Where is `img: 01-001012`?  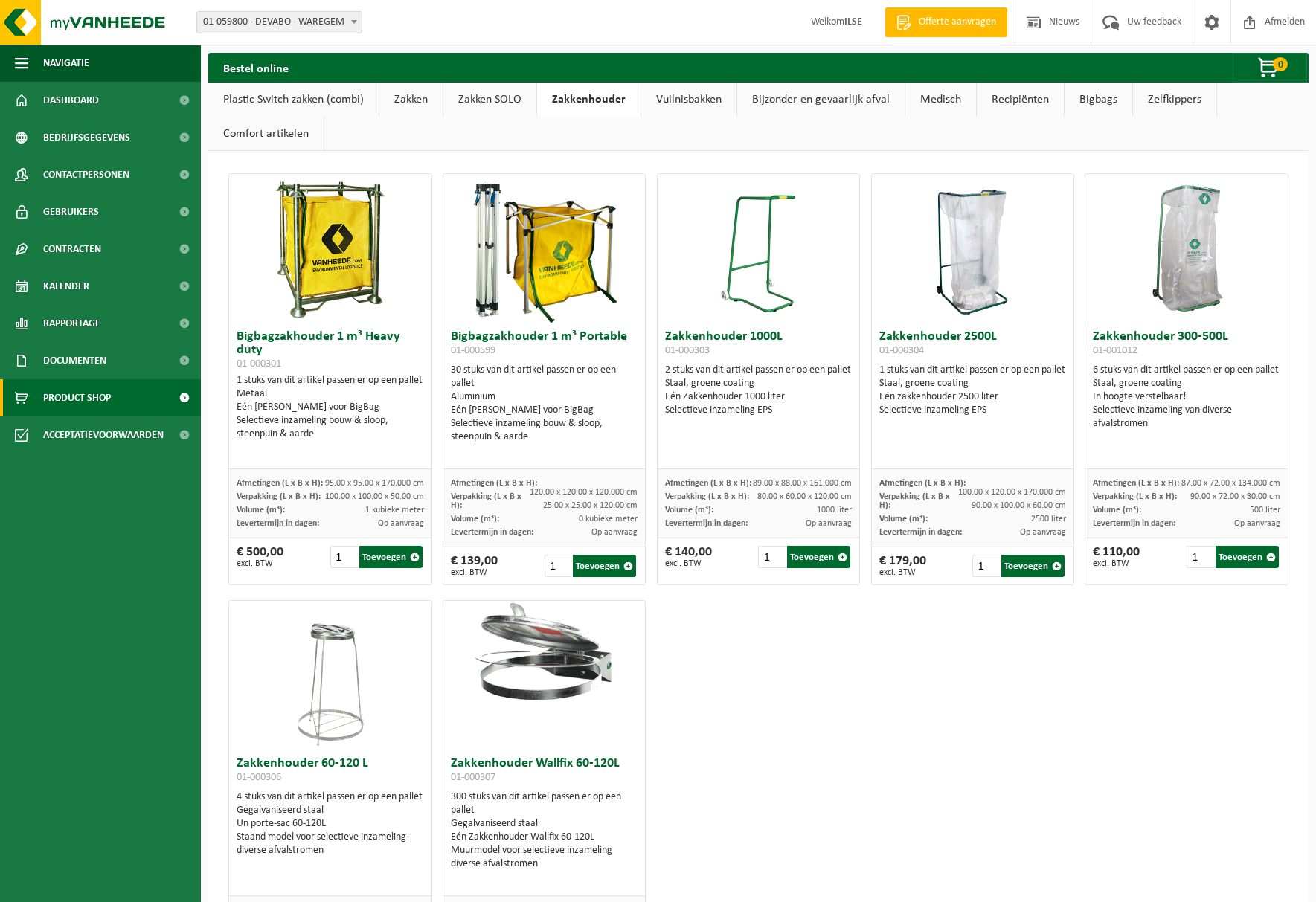
img: 01-001012 is located at coordinates (1187, 248).